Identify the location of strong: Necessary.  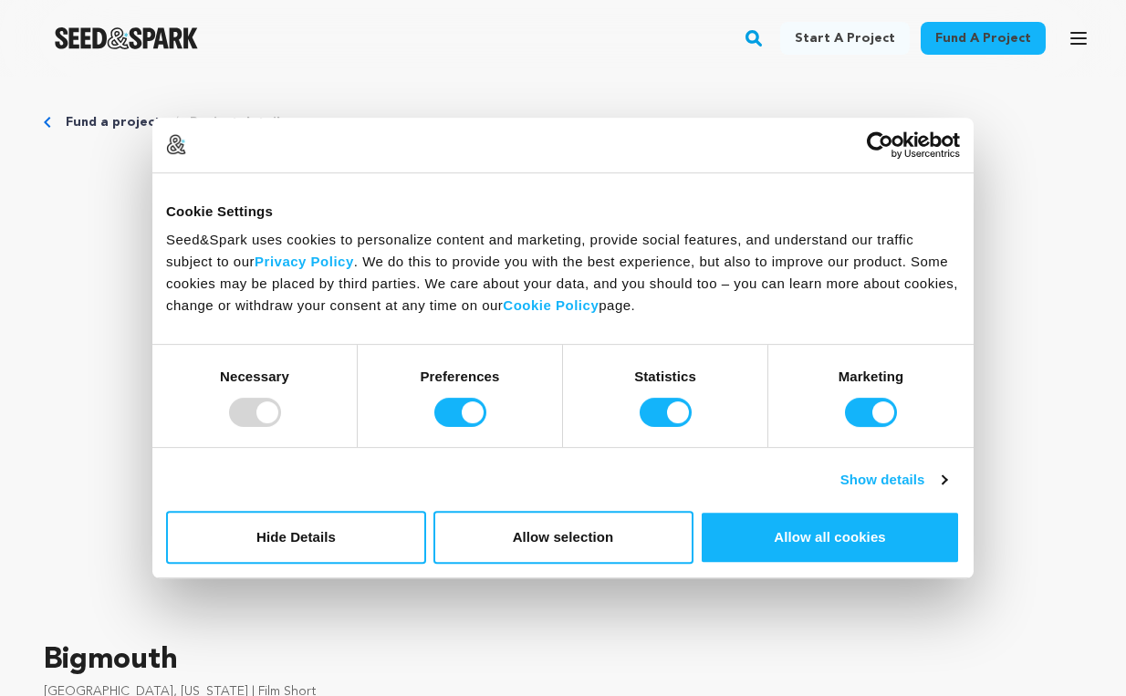
(255, 376).